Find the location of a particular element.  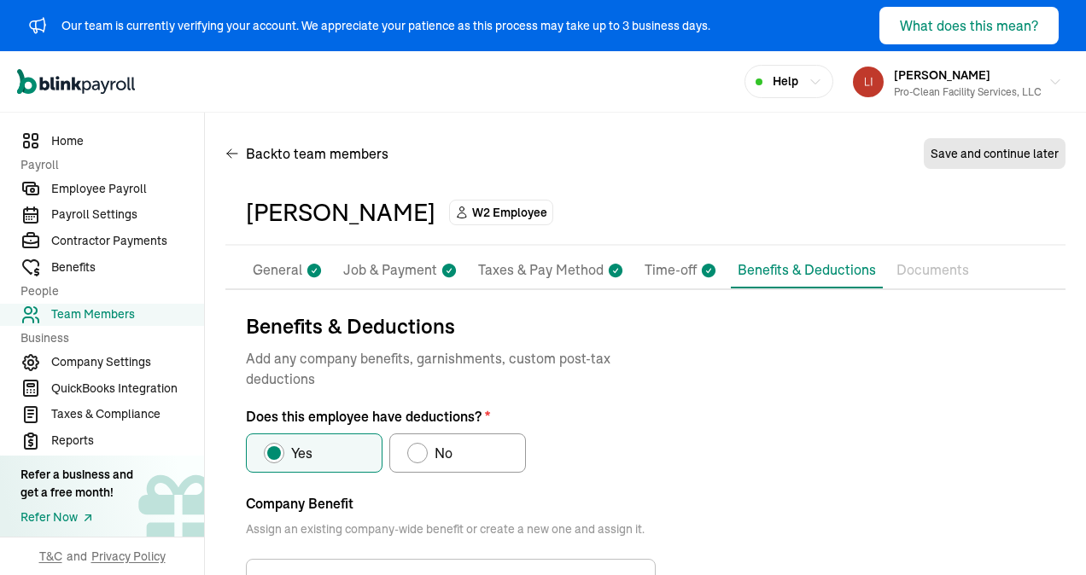

div: Chat Widget is located at coordinates (1043, 534).